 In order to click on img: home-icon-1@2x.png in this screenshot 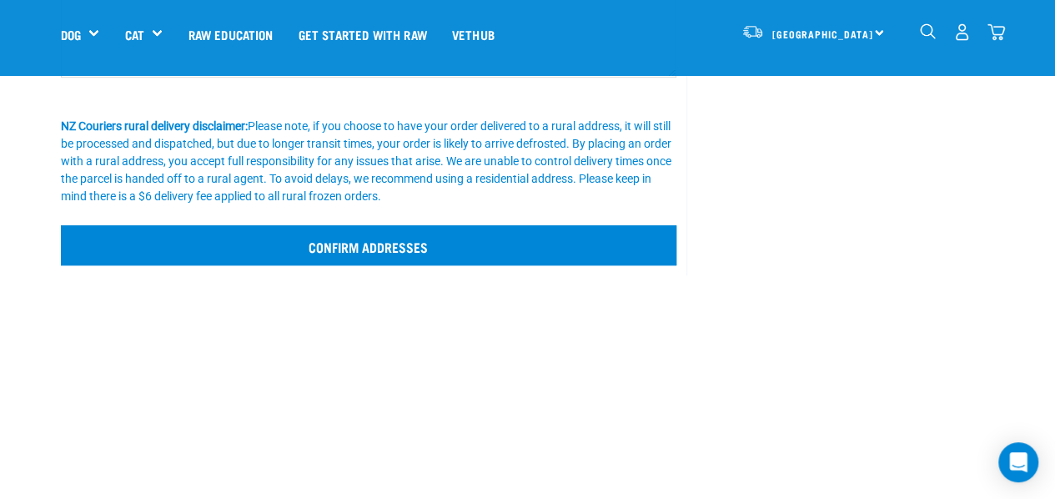, I will do `click(928, 31)`.